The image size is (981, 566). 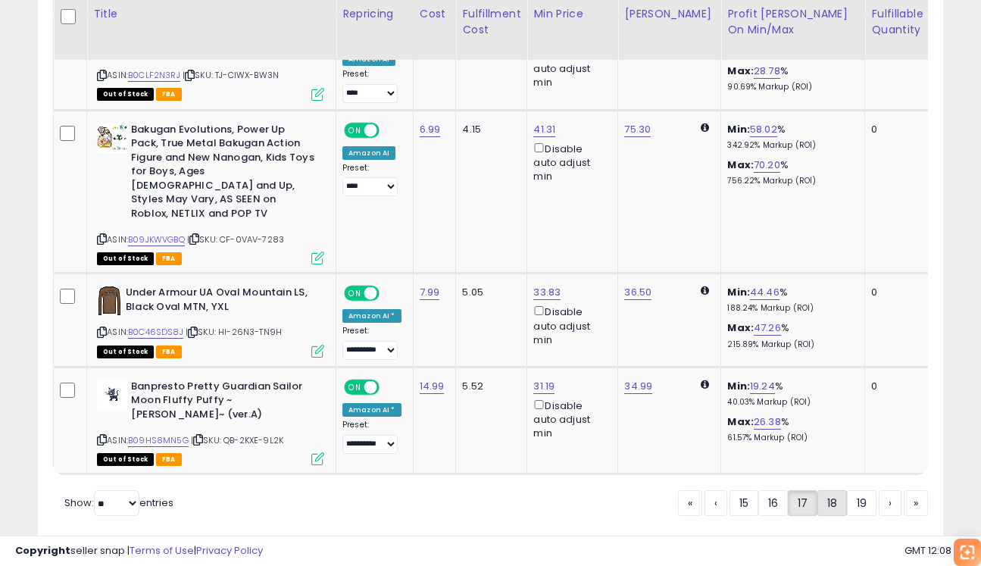 I want to click on a: 33.83, so click(x=547, y=293).